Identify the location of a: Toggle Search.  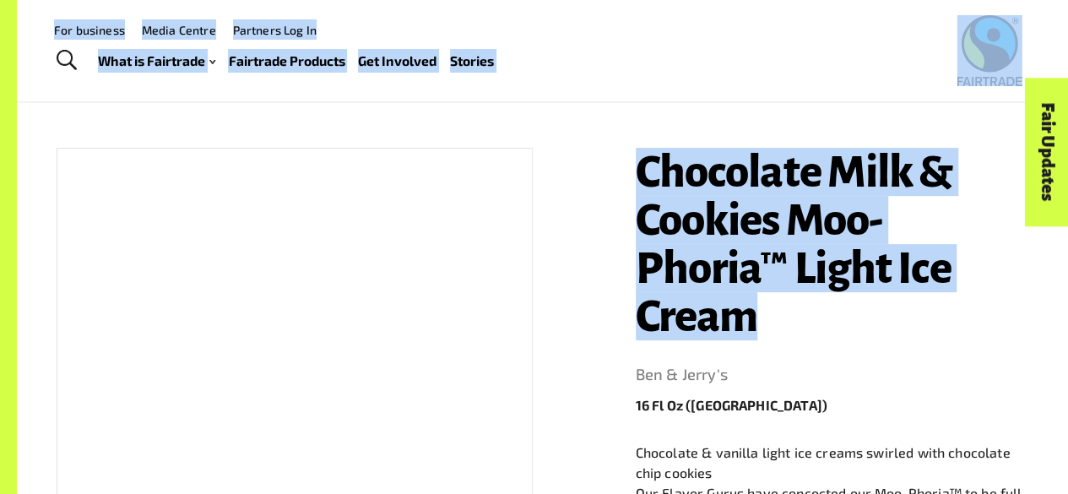
(66, 61).